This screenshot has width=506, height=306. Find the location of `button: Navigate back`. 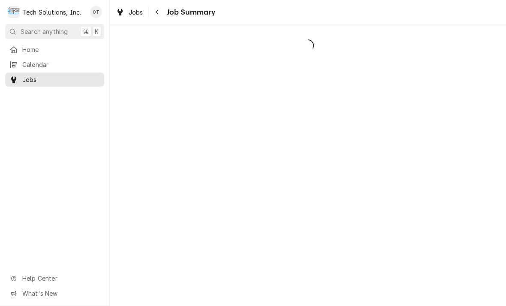

button: Navigate back is located at coordinates (157, 12).